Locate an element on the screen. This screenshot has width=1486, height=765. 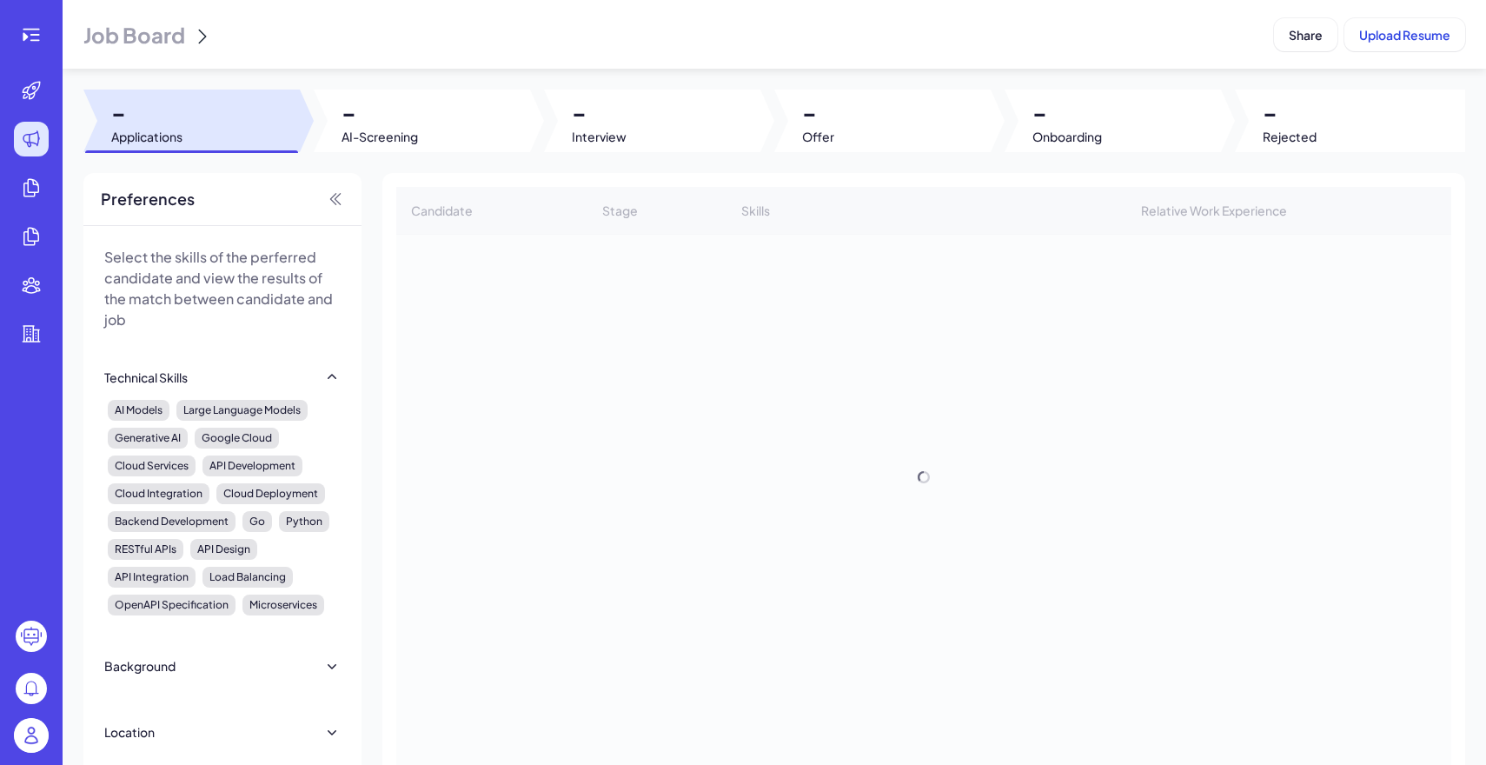
div: AI Models is located at coordinates (138, 410).